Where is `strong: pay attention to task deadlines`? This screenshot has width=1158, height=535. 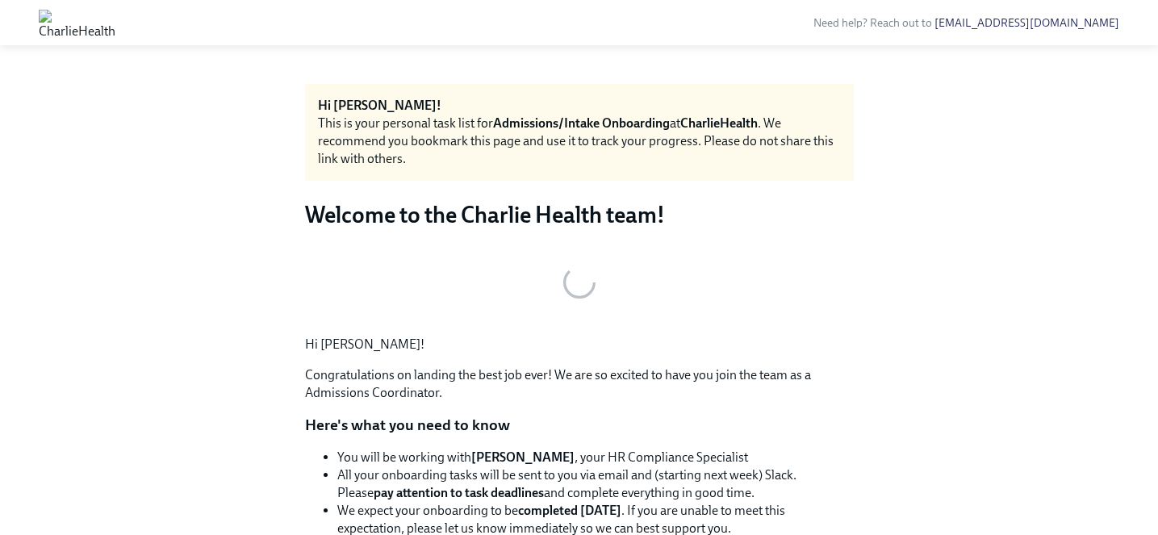 strong: pay attention to task deadlines is located at coordinates (459, 492).